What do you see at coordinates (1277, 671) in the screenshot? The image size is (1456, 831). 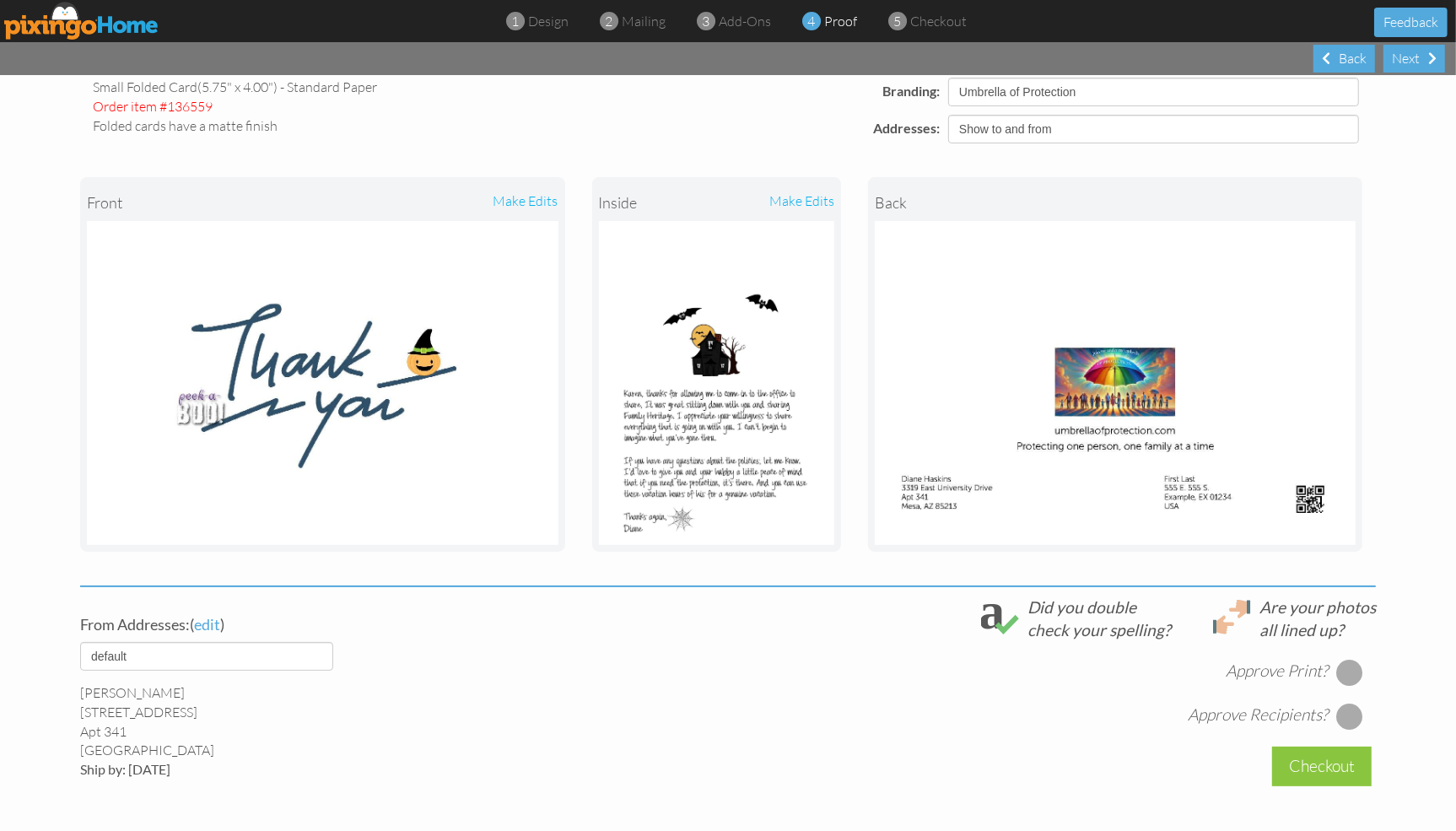 I see `div: Approve Print?` at bounding box center [1277, 671].